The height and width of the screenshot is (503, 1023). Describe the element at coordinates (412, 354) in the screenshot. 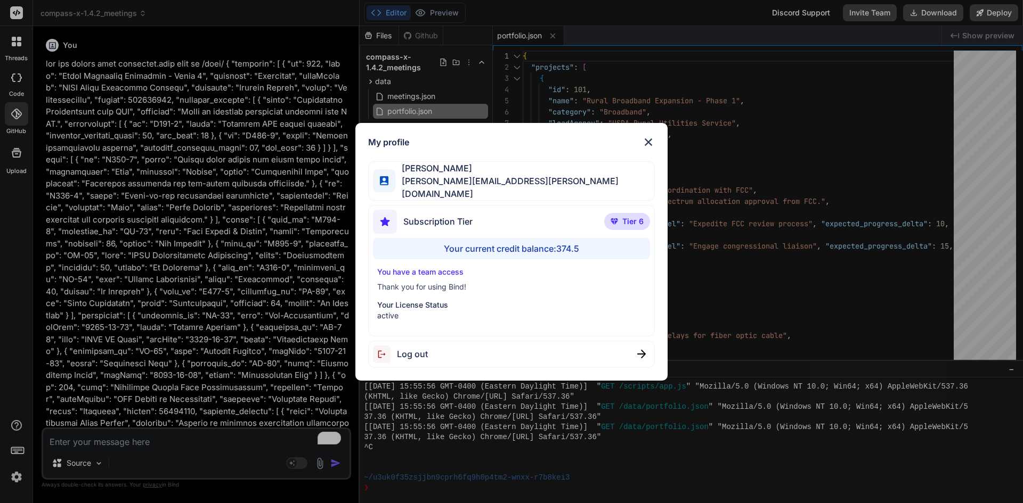

I see `span: Log out` at that location.